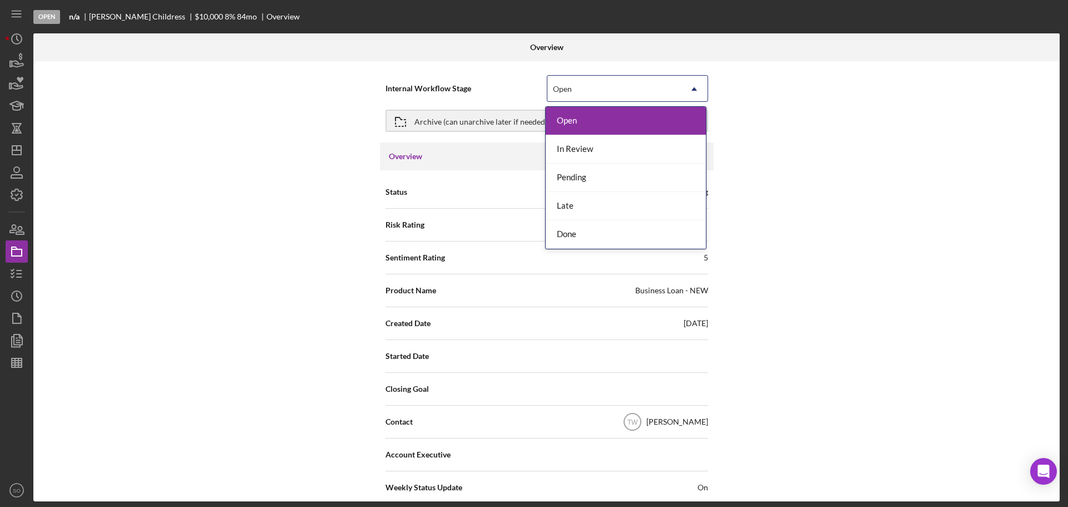 The image size is (1068, 507). Describe the element at coordinates (626, 234) in the screenshot. I see `div: Done` at that location.